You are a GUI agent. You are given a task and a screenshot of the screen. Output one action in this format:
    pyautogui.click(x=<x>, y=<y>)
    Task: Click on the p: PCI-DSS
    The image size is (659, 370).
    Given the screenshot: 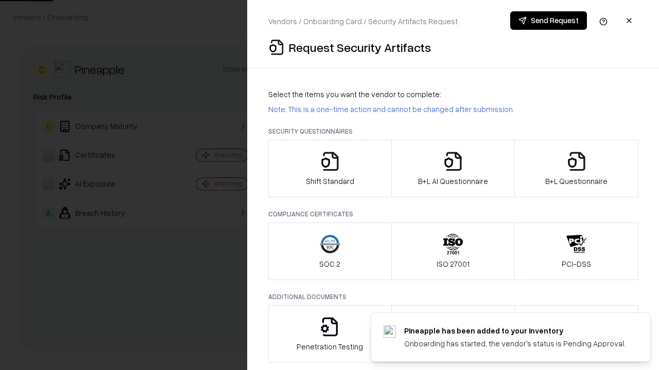 What is the action you would take?
    pyautogui.click(x=576, y=264)
    